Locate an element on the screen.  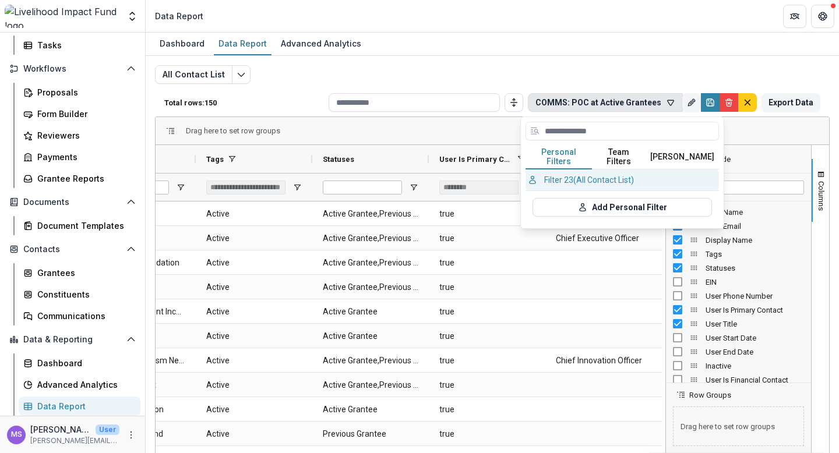
span: User Is Financial Contact is located at coordinates (755, 380).